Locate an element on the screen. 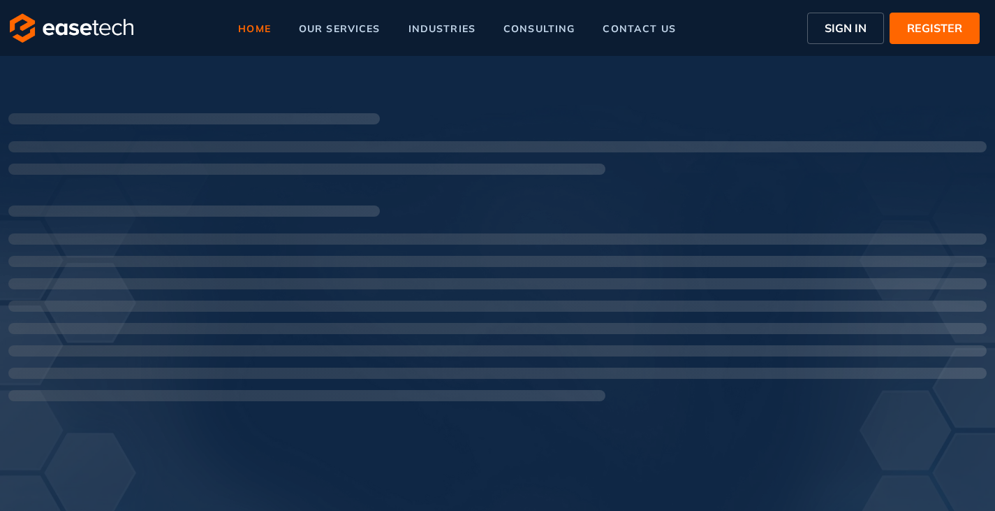  span: REGISTER is located at coordinates (935, 28).